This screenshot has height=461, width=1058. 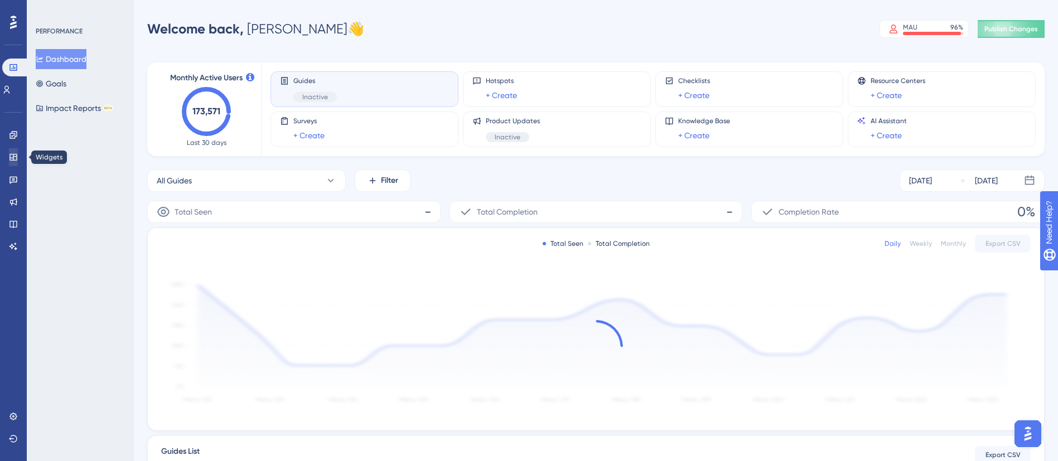 What do you see at coordinates (59, 31) in the screenshot?
I see `div: PERFORMANCE` at bounding box center [59, 31].